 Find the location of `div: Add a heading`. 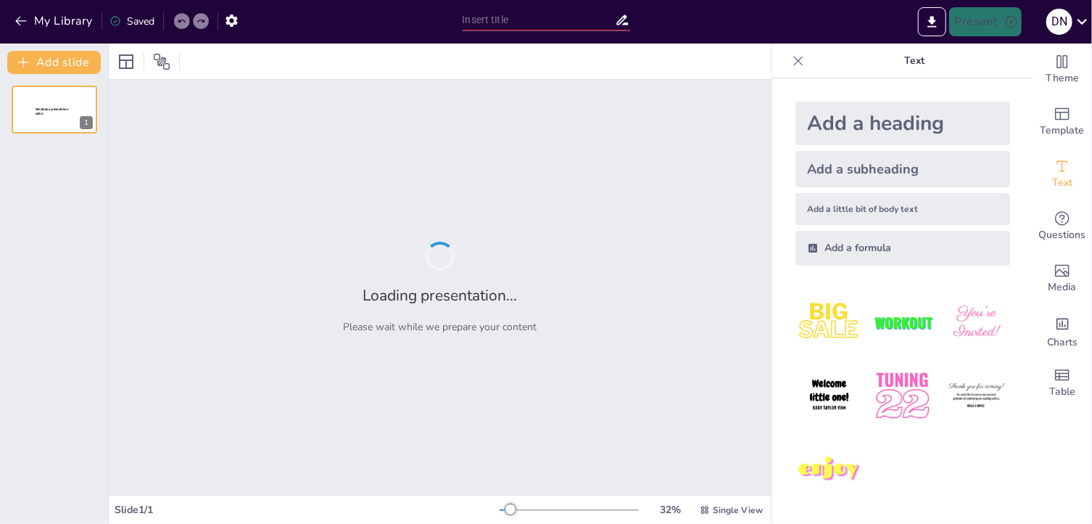

div: Add a heading is located at coordinates (903, 123).